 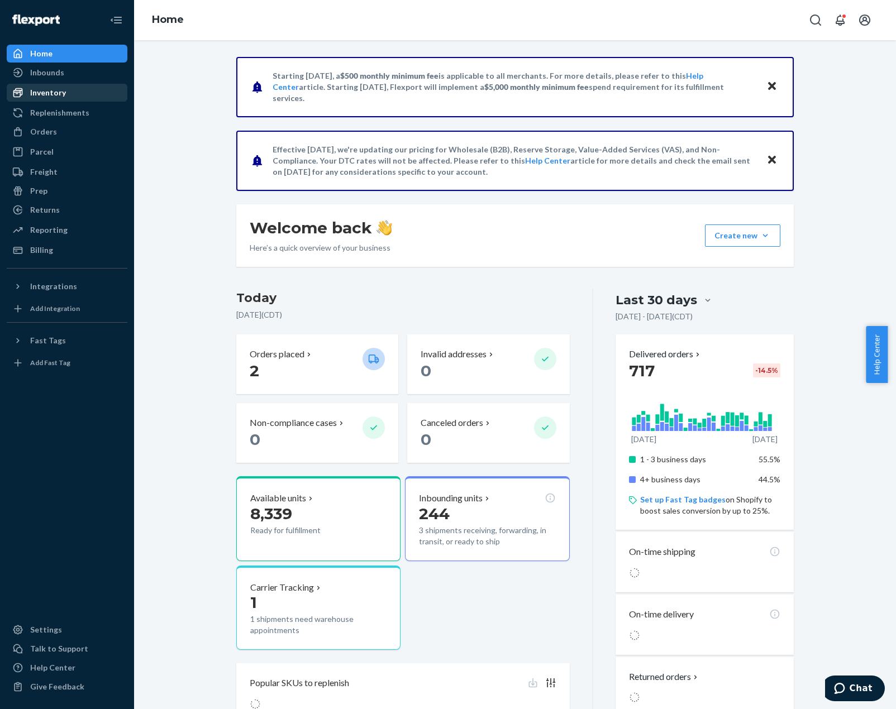 I want to click on button: Talk to Support, so click(x=67, y=649).